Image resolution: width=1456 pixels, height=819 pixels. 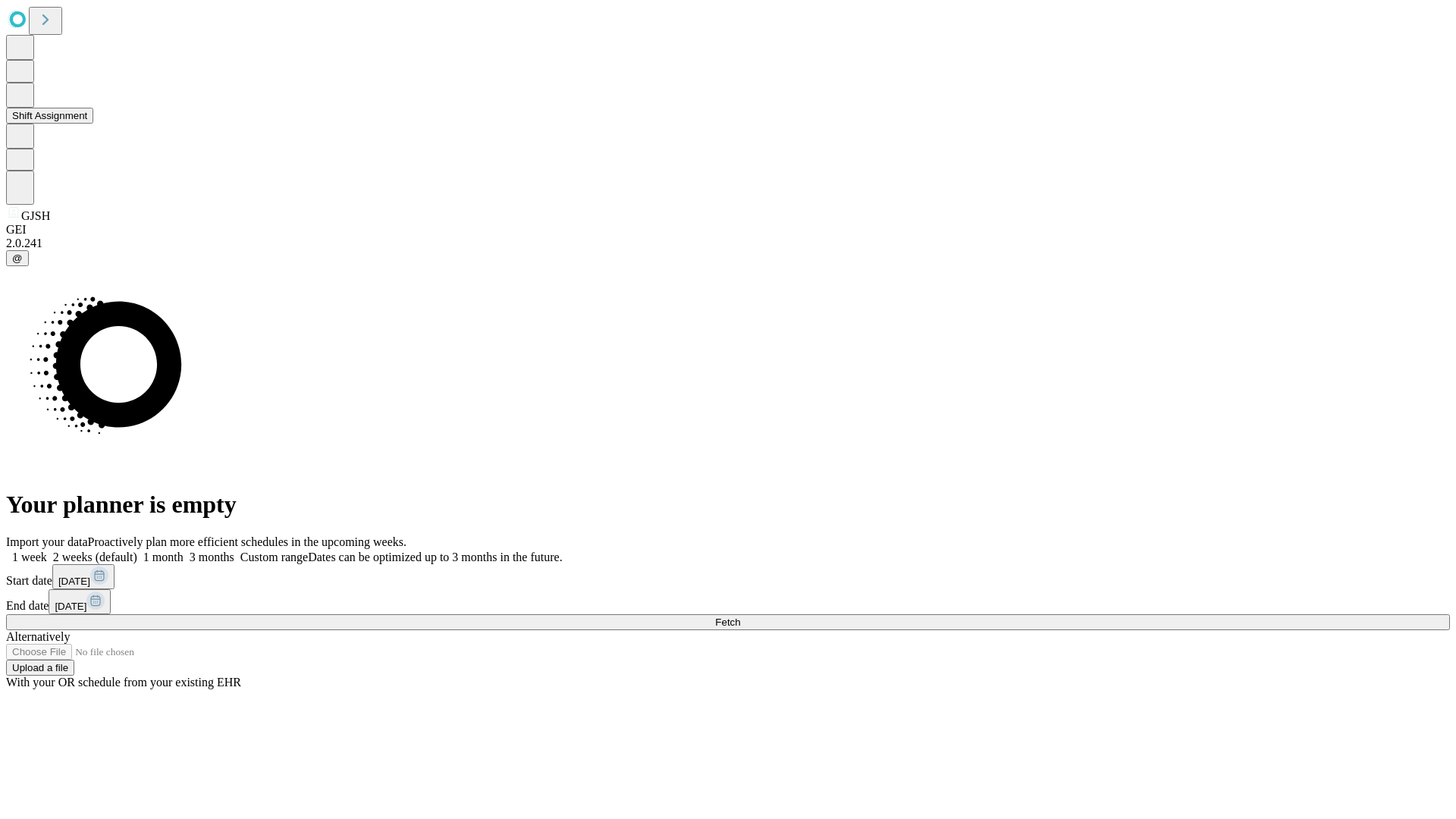 I want to click on span: Alternatively, so click(x=37, y=636).